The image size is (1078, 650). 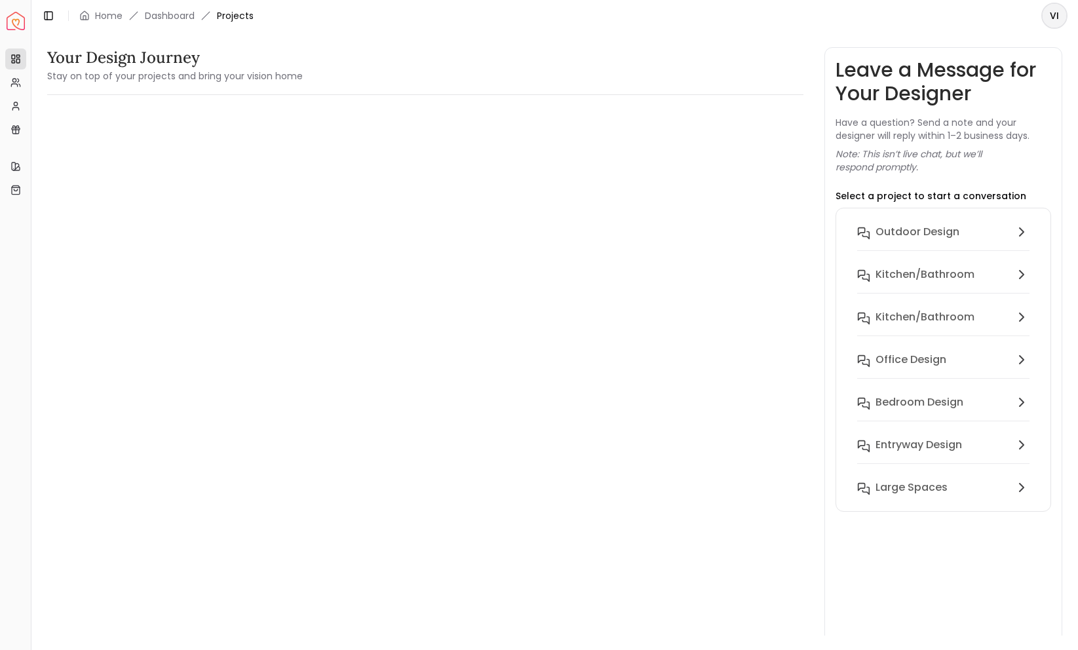 What do you see at coordinates (170, 16) in the screenshot?
I see `a: Dashboard` at bounding box center [170, 16].